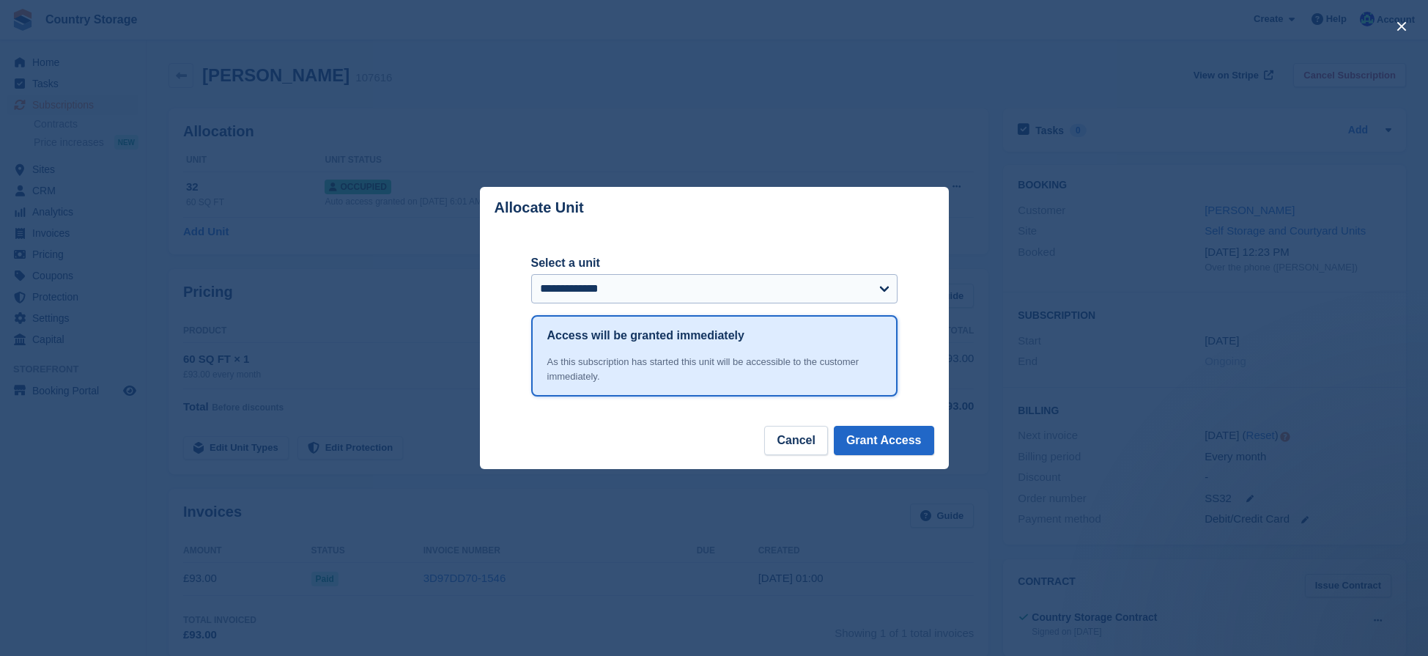  What do you see at coordinates (1402, 26) in the screenshot?
I see `button: close` at bounding box center [1402, 26].